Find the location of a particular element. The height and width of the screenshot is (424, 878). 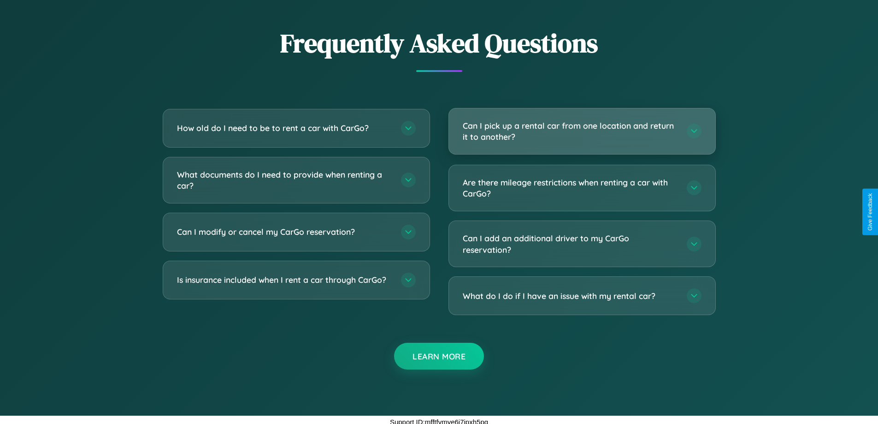

h3: Can I pick up a rental car from one location and return it to another? is located at coordinates (570, 131).